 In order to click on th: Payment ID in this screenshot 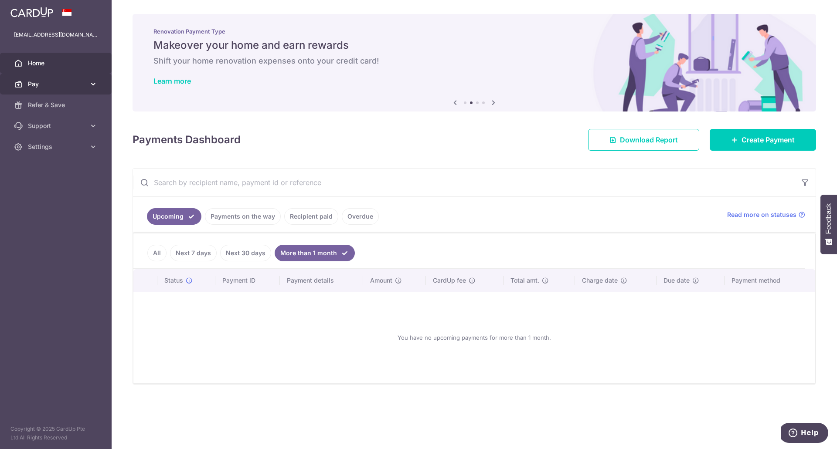, I will do `click(248, 281)`.